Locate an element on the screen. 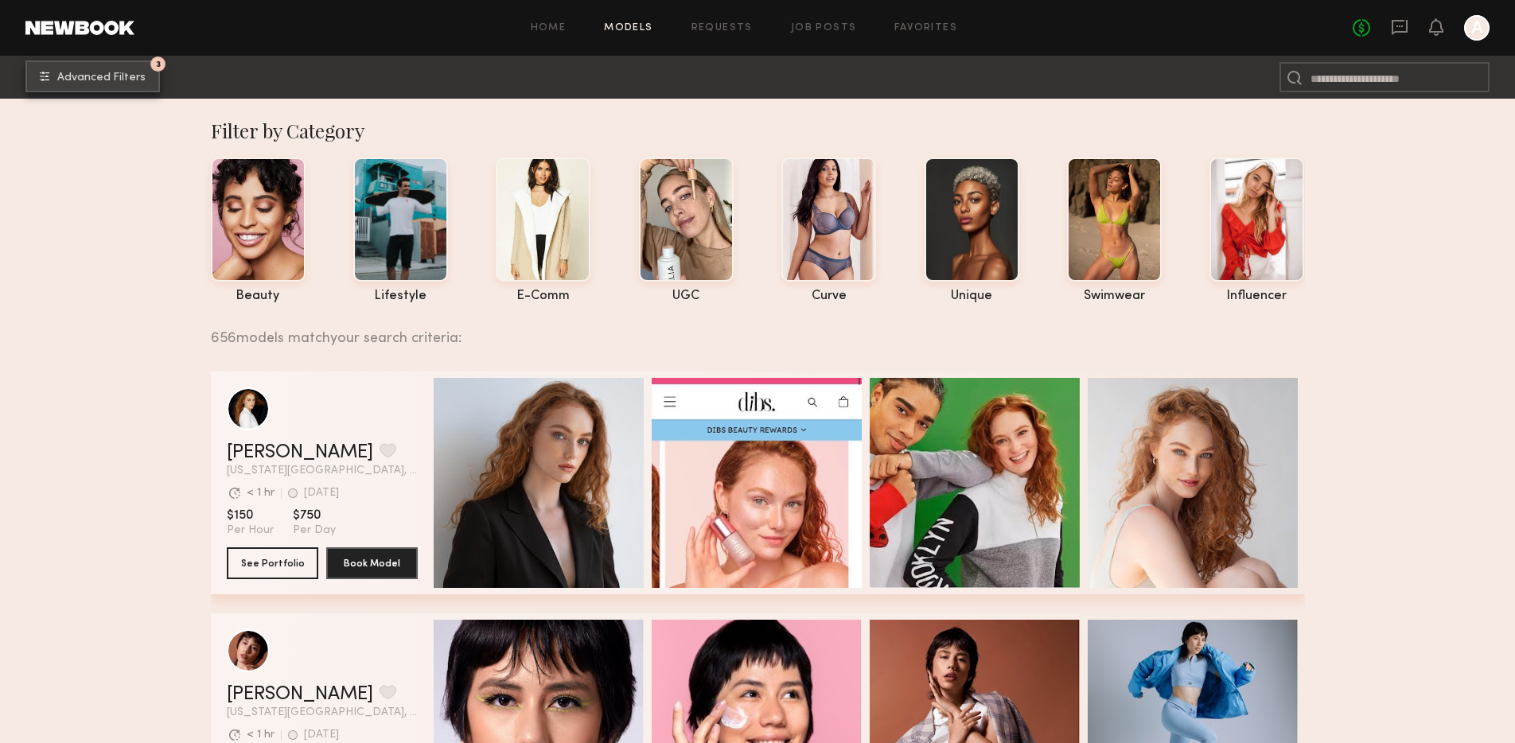 Image resolution: width=1515 pixels, height=743 pixels. a: Home is located at coordinates (548, 28).